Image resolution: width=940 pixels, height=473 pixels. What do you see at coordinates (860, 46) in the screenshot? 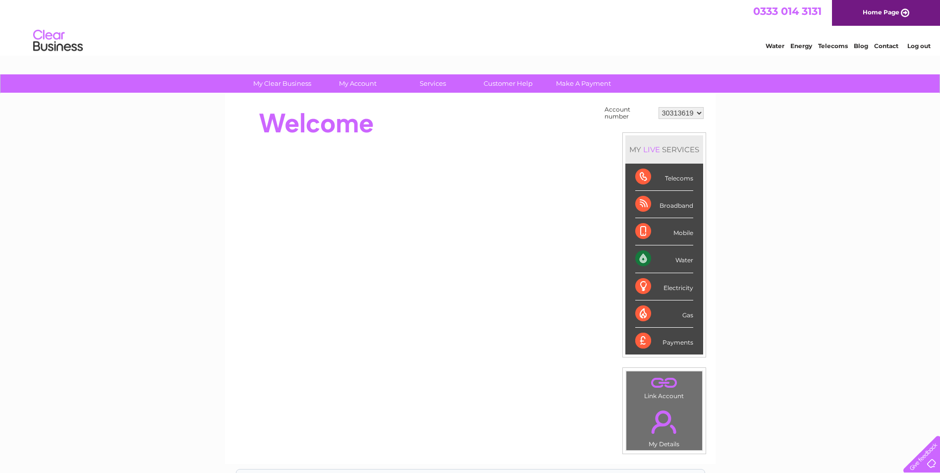
I see `a: Blog` at bounding box center [860, 46].